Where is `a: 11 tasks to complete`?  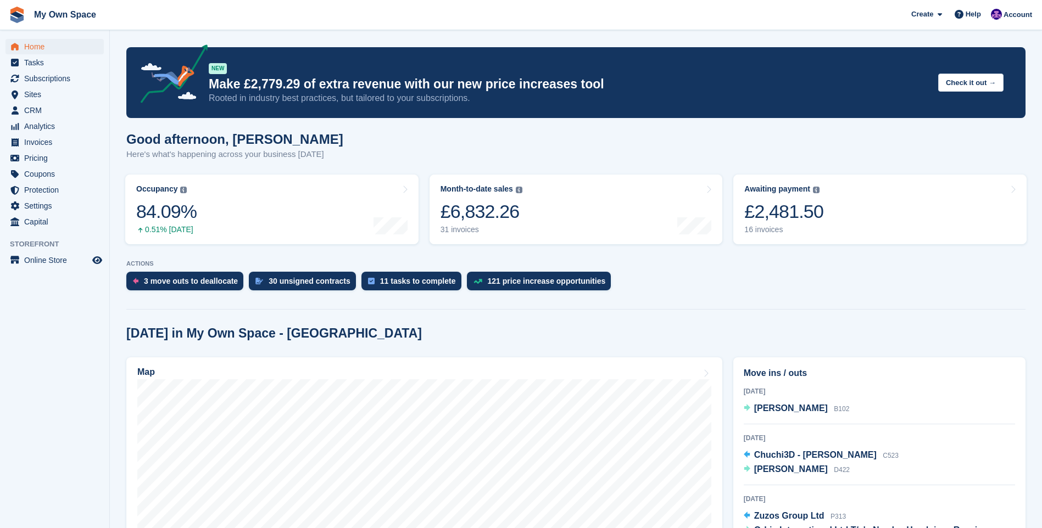 a: 11 tasks to complete is located at coordinates (414, 284).